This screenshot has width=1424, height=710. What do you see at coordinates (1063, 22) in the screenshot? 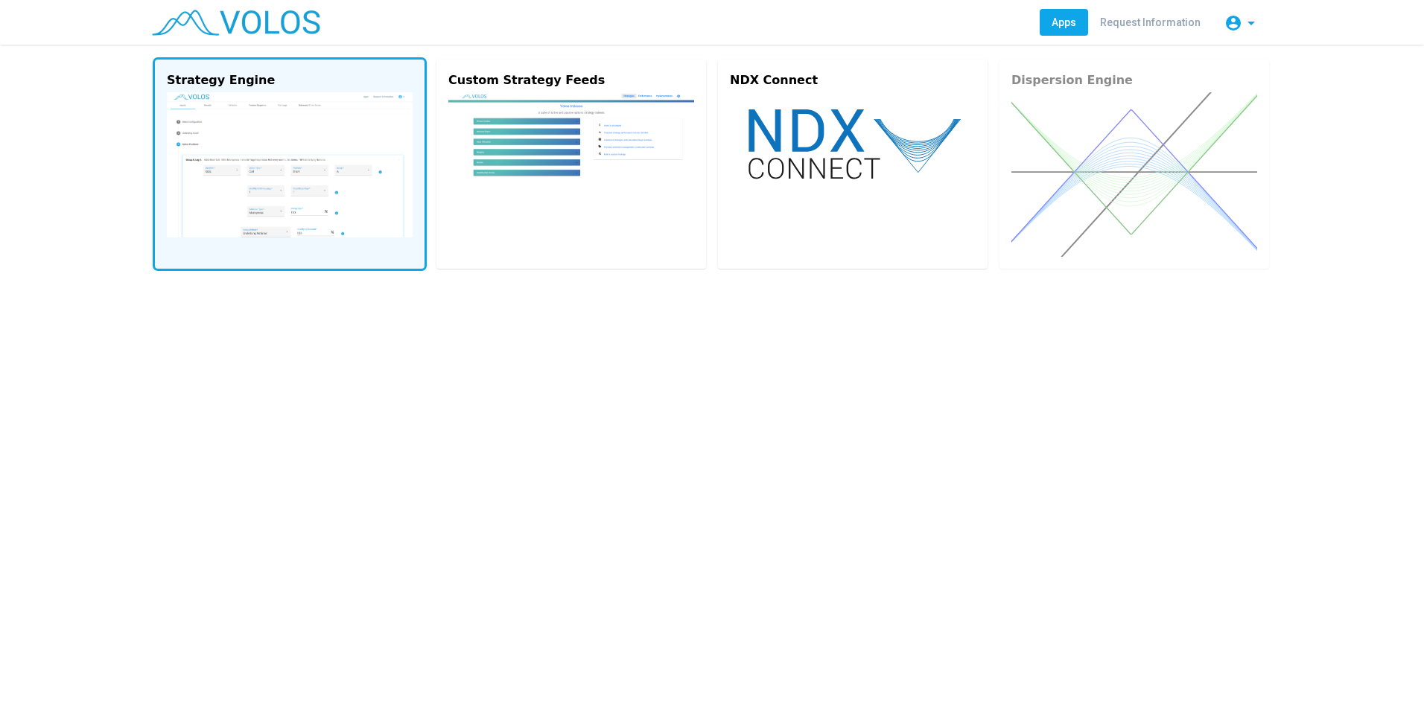
I see `span: Apps` at bounding box center [1063, 22].